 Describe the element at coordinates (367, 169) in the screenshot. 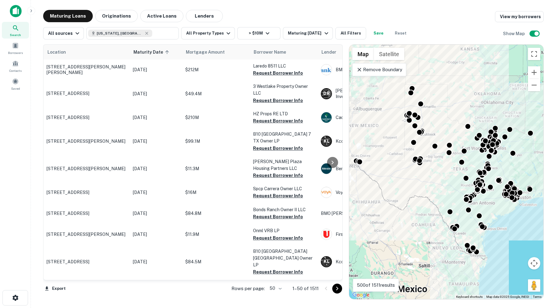

I see `div: Berkadia` at that location.